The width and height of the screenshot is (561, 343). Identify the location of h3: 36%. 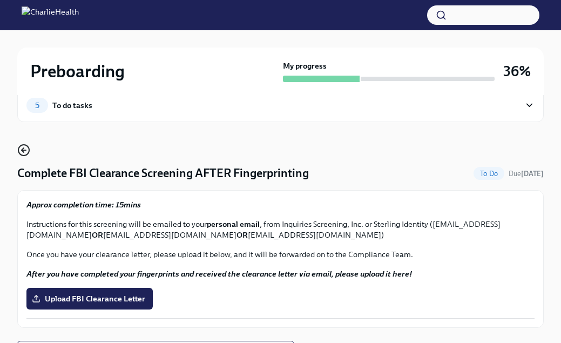
(517, 71).